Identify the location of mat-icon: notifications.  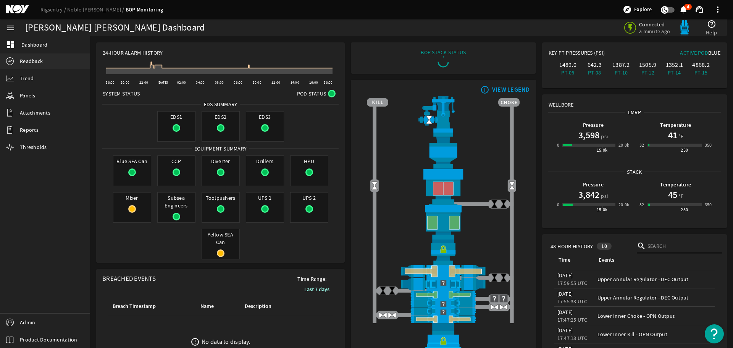
(683, 10).